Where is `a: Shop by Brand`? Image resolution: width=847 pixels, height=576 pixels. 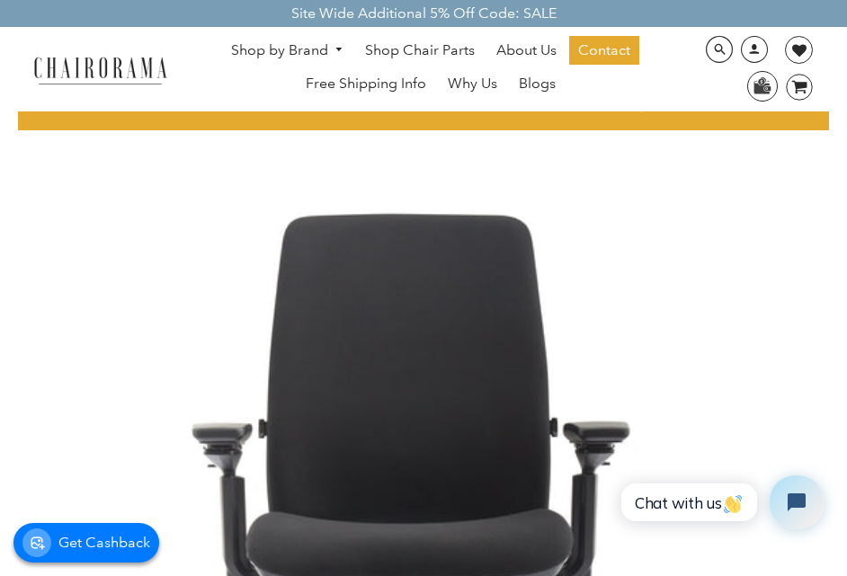
a: Shop by Brand is located at coordinates (288, 50).